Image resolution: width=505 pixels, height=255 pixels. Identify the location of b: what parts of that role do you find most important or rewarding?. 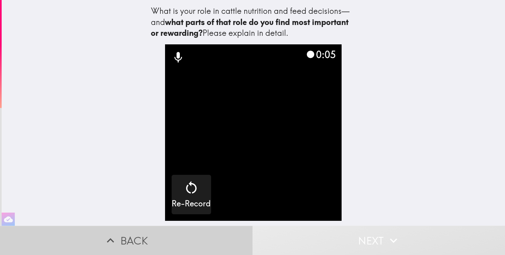
(250, 28).